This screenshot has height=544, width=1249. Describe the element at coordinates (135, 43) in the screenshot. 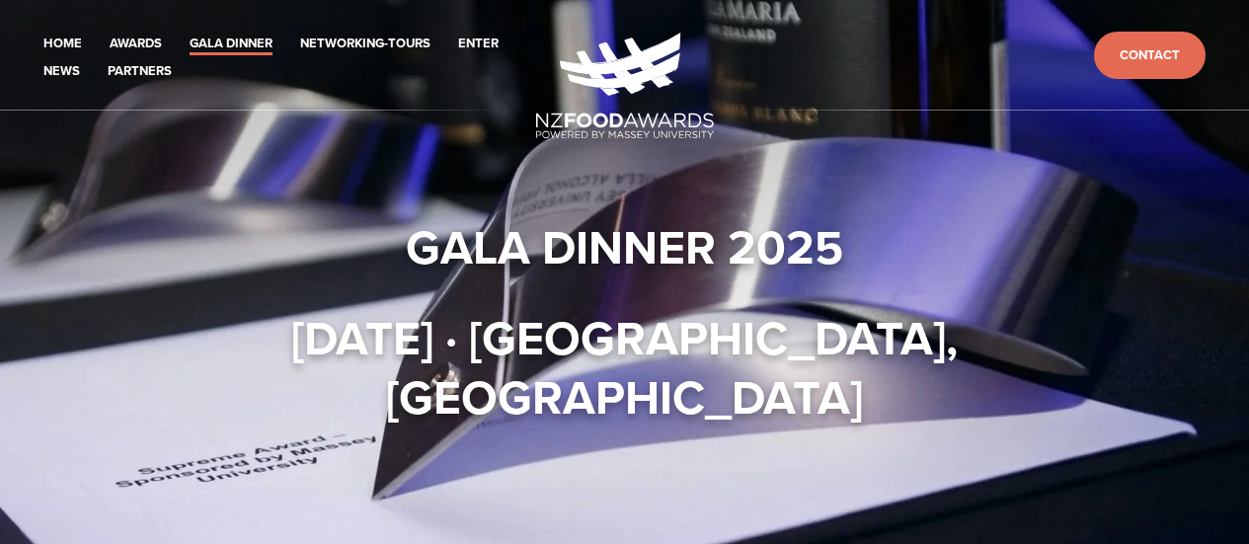

I see `a: Awards` at that location.